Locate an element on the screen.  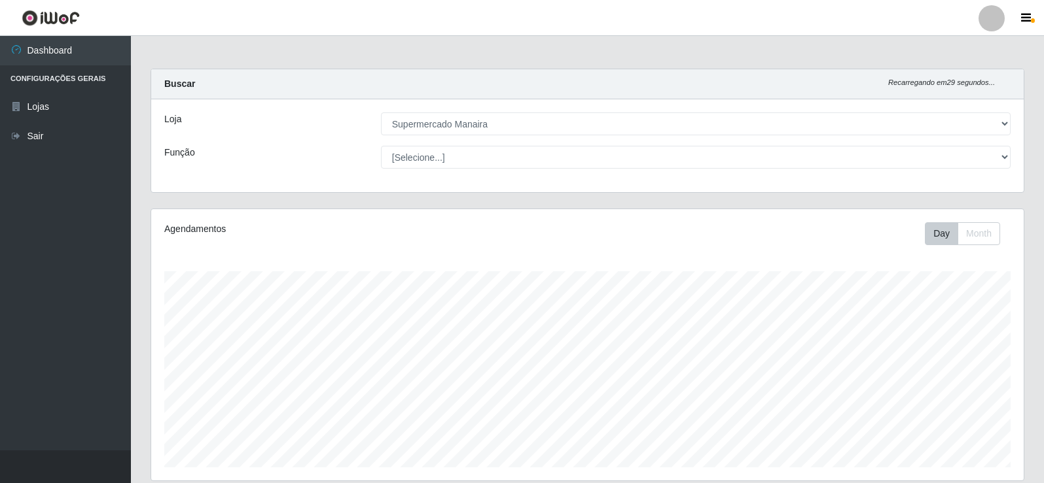
img: CoreUI Logo is located at coordinates (50, 18).